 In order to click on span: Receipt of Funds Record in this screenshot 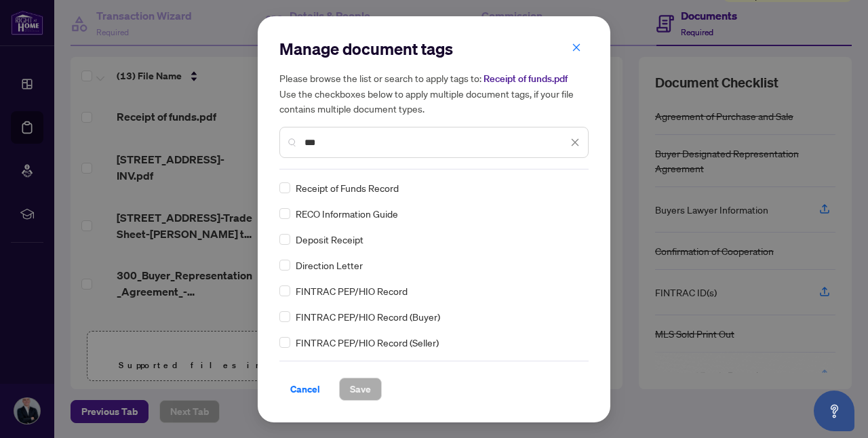, I will do `click(347, 188)`.